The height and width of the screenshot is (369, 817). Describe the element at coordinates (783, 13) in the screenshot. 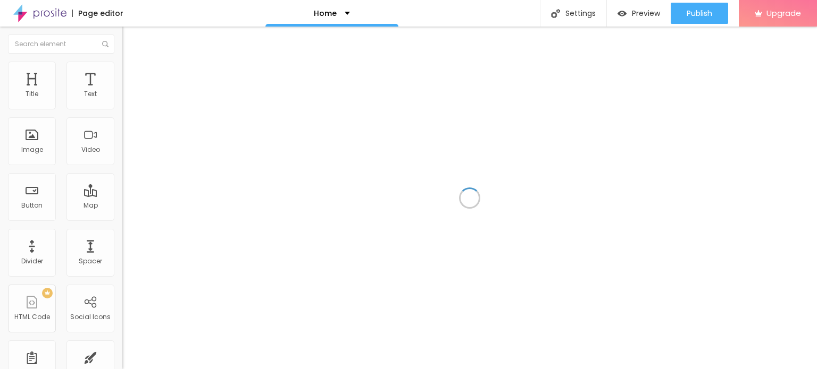

I see `span: Upgrade` at that location.